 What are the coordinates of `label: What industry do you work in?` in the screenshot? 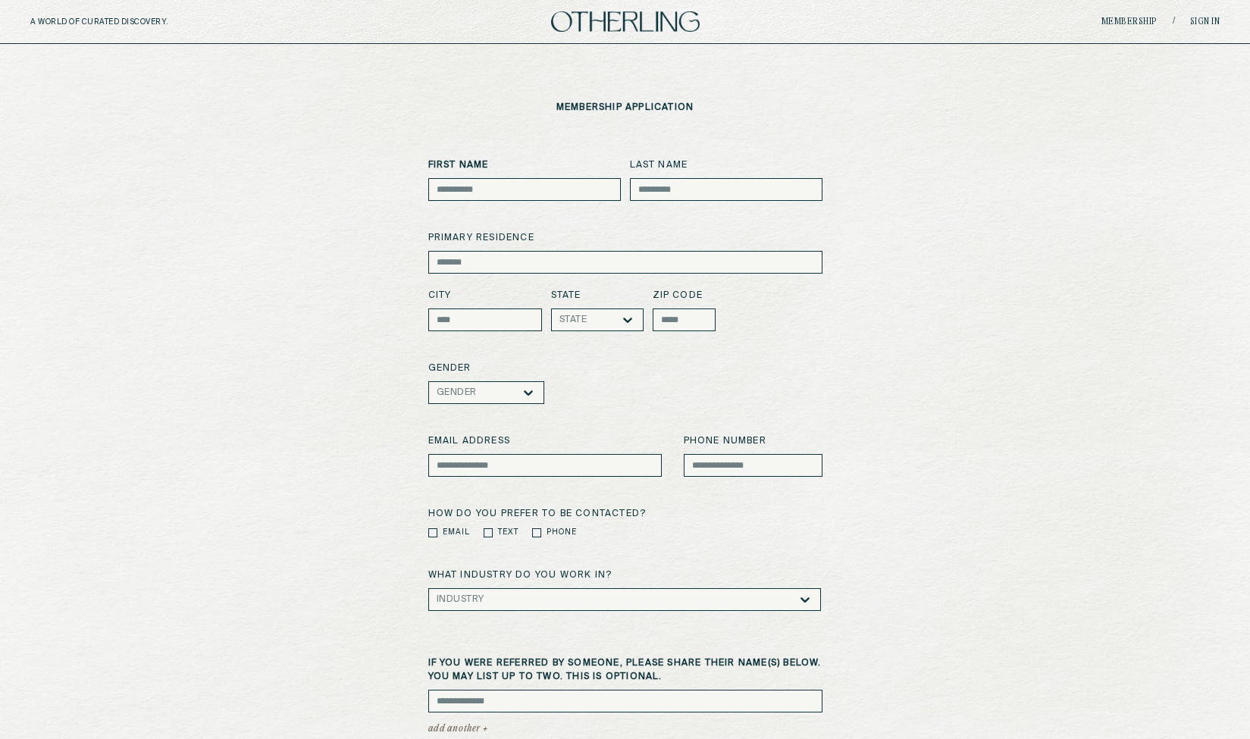 It's located at (626, 576).